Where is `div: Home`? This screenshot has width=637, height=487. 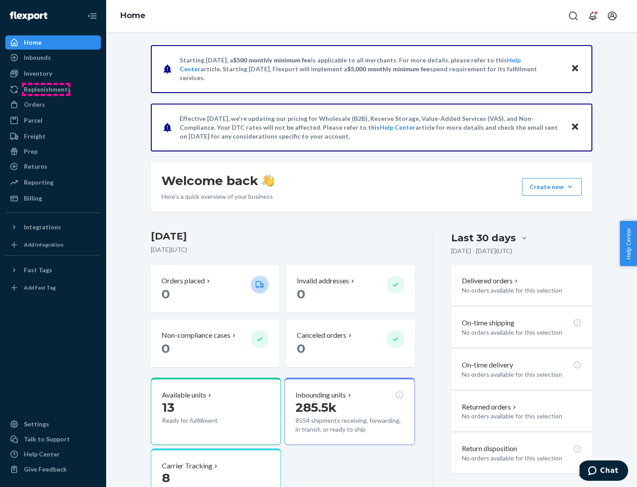
div: Home is located at coordinates (33, 42).